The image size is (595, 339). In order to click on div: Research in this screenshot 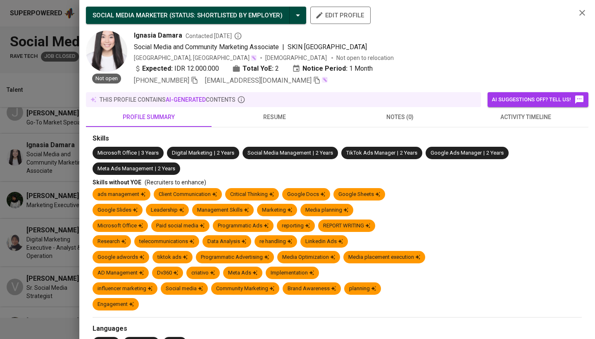, I will do `click(112, 241)`.